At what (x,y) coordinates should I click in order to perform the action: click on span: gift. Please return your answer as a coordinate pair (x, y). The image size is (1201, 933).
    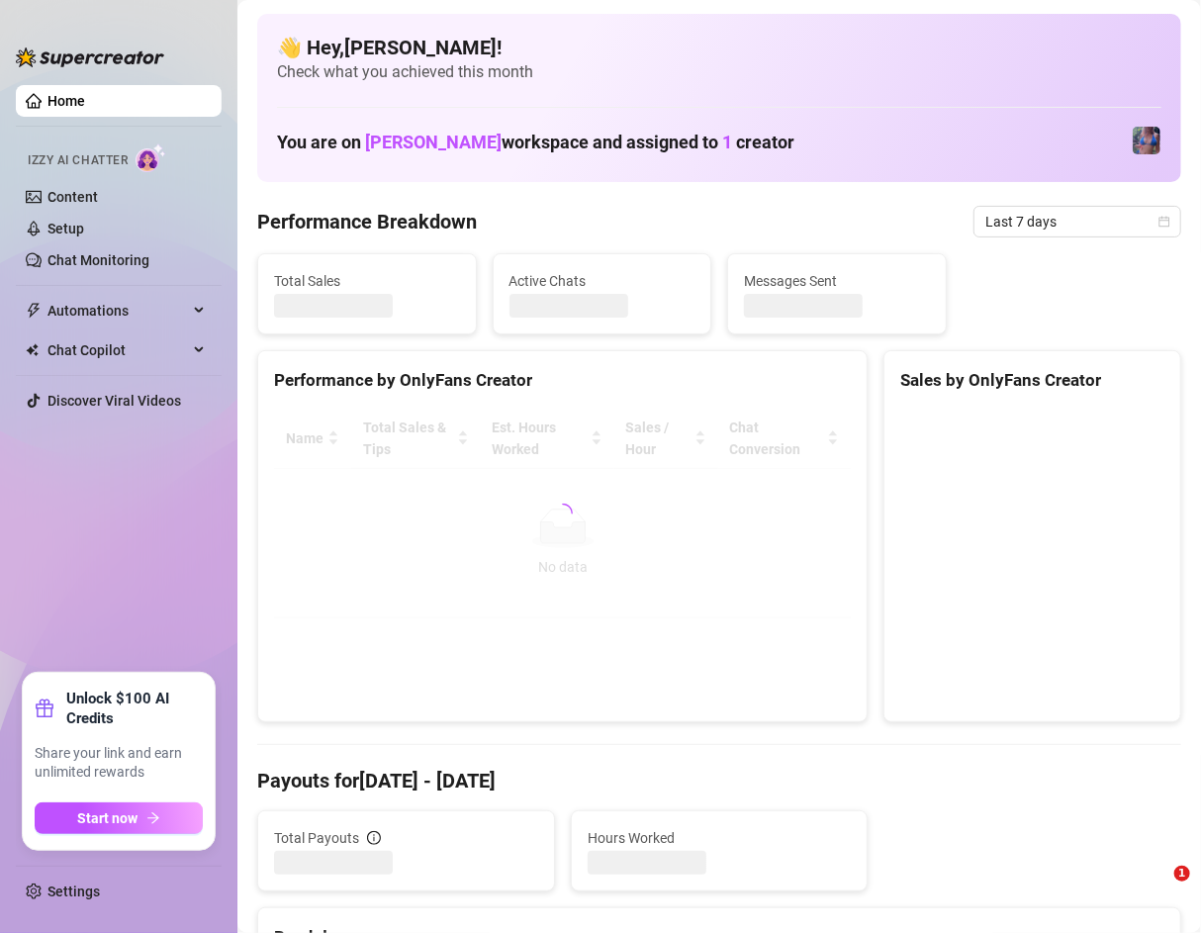
    Looking at the image, I should click on (45, 708).